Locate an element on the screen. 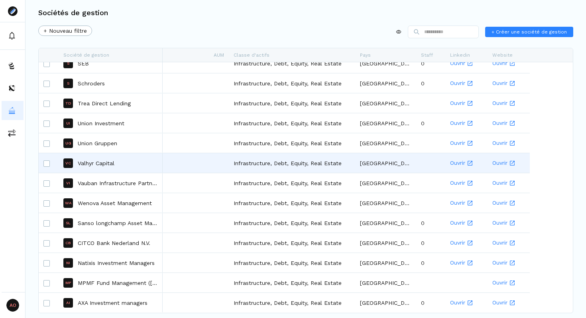 The width and height of the screenshot is (586, 318). p: SL is located at coordinates (68, 223).